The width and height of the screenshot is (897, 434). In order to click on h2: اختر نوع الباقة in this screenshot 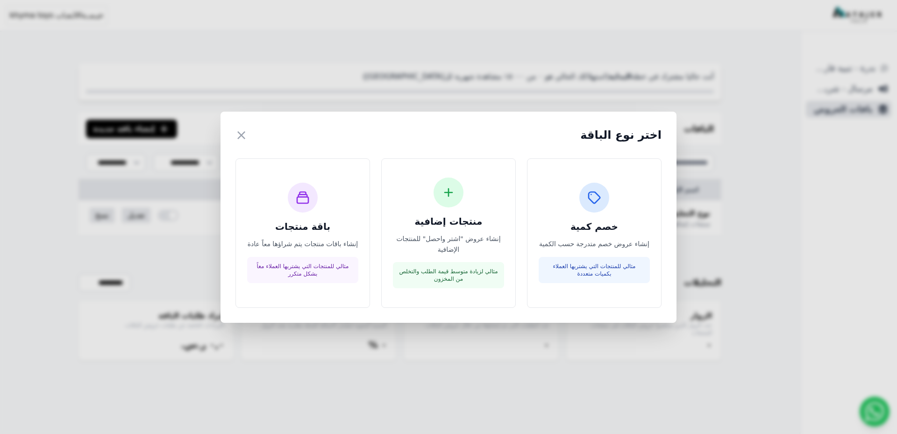, I will do `click(621, 135)`.